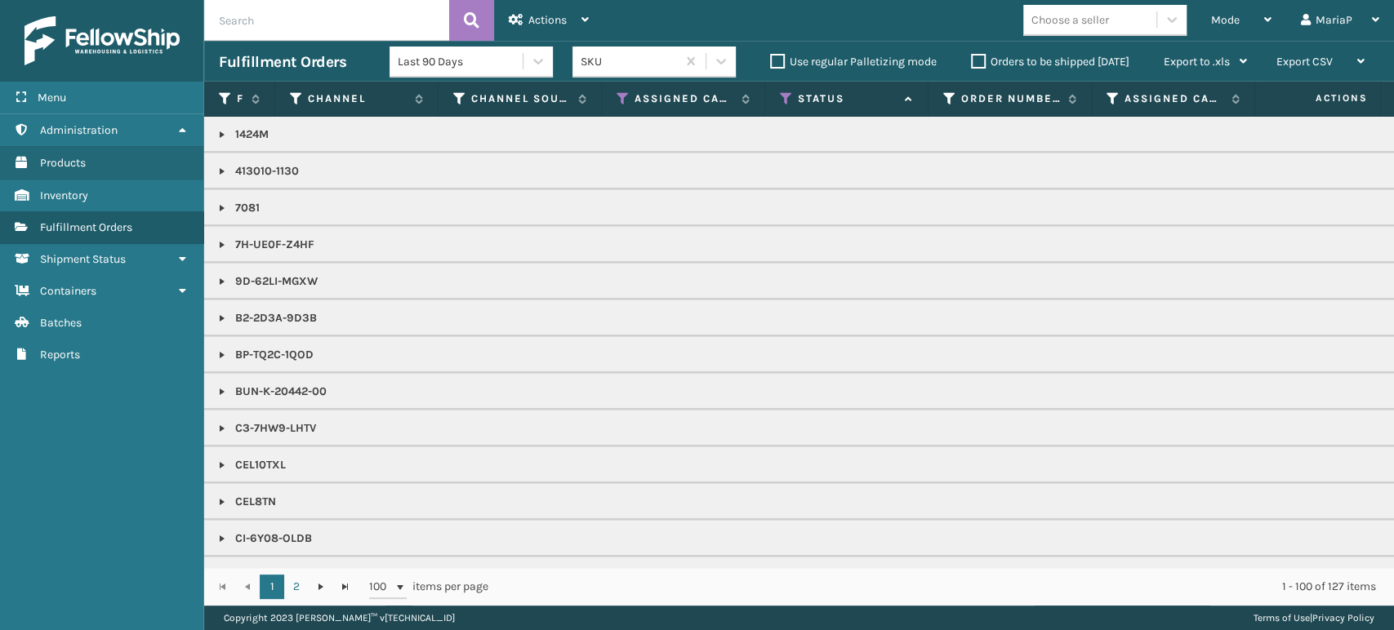 The height and width of the screenshot is (630, 1394). Describe the element at coordinates (460, 61) in the screenshot. I see `div: Last 90 Days` at that location.